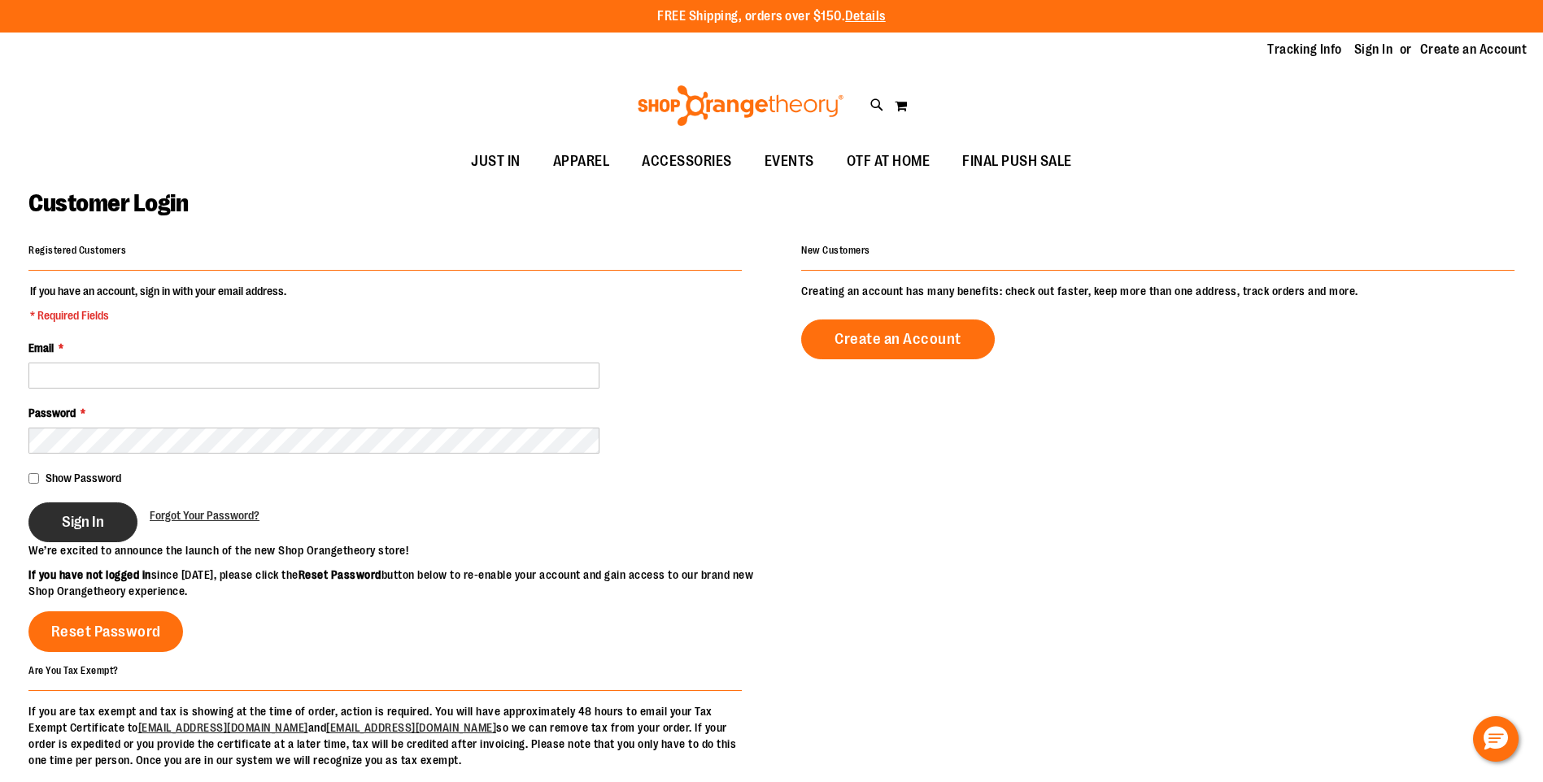  What do you see at coordinates (1016, 162) in the screenshot?
I see `a: FINAL PUSH SALE` at bounding box center [1016, 162].